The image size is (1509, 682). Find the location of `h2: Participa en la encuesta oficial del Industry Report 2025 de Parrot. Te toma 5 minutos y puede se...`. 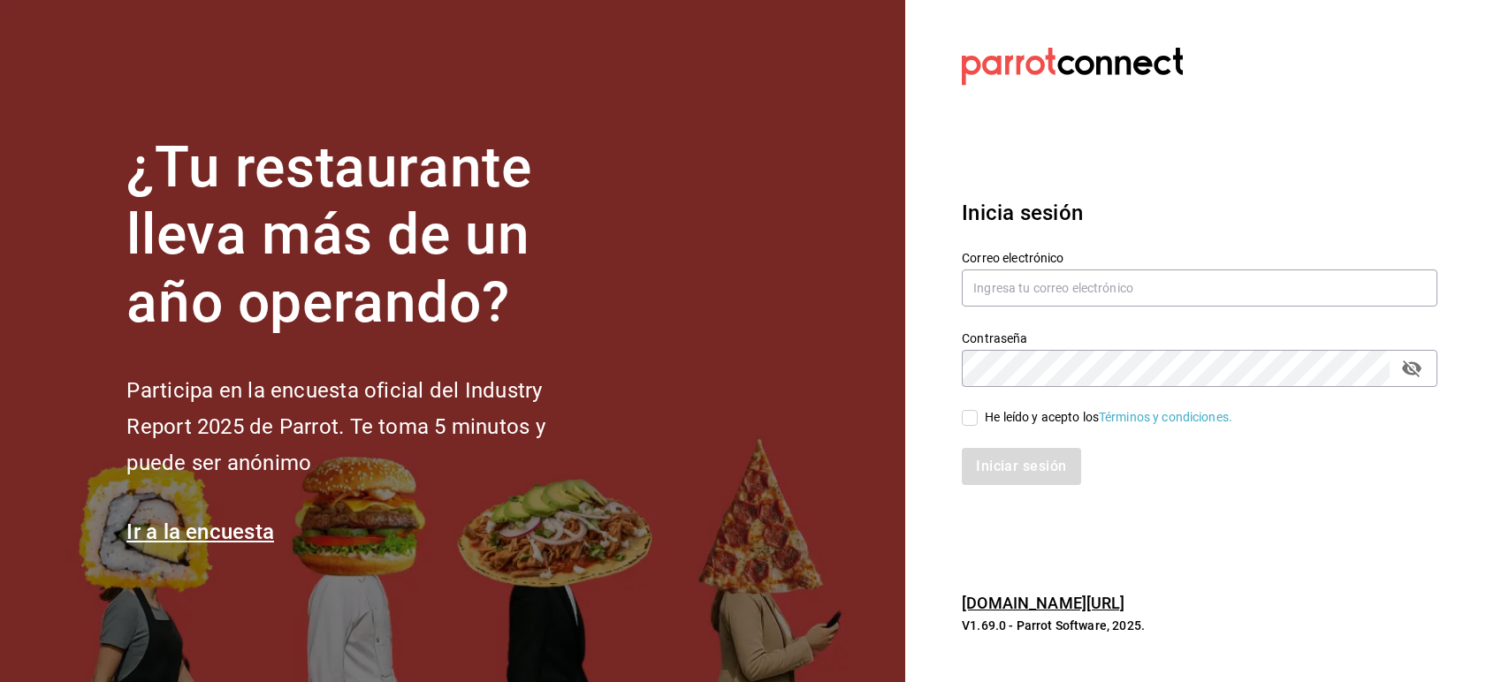

h2: Participa en la encuesta oficial del Industry Report 2025 de Parrot. Te toma 5 minutos y puede se... is located at coordinates (365, 427).